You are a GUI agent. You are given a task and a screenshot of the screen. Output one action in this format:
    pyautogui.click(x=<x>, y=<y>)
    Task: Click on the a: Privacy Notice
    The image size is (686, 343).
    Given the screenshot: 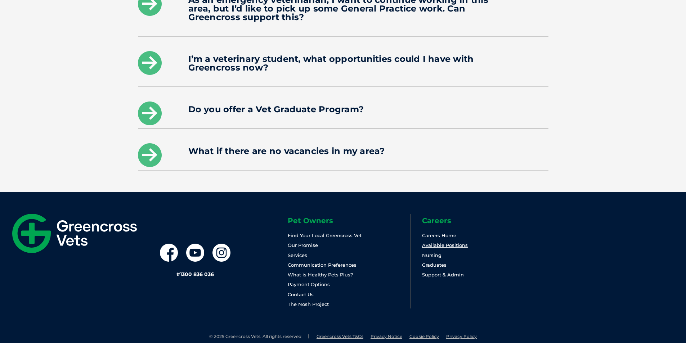 What is the action you would take?
    pyautogui.click(x=387, y=337)
    